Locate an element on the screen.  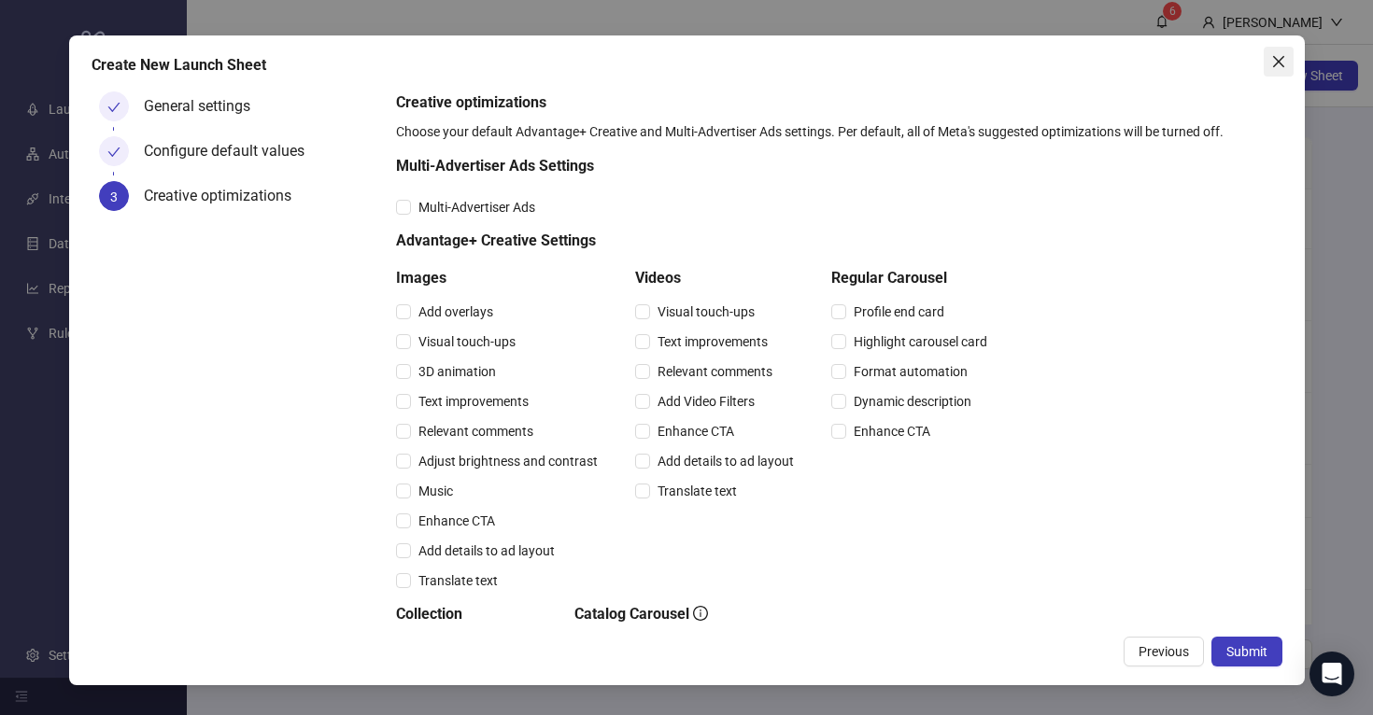
div: Create New Launch Sheet is located at coordinates (686, 65).